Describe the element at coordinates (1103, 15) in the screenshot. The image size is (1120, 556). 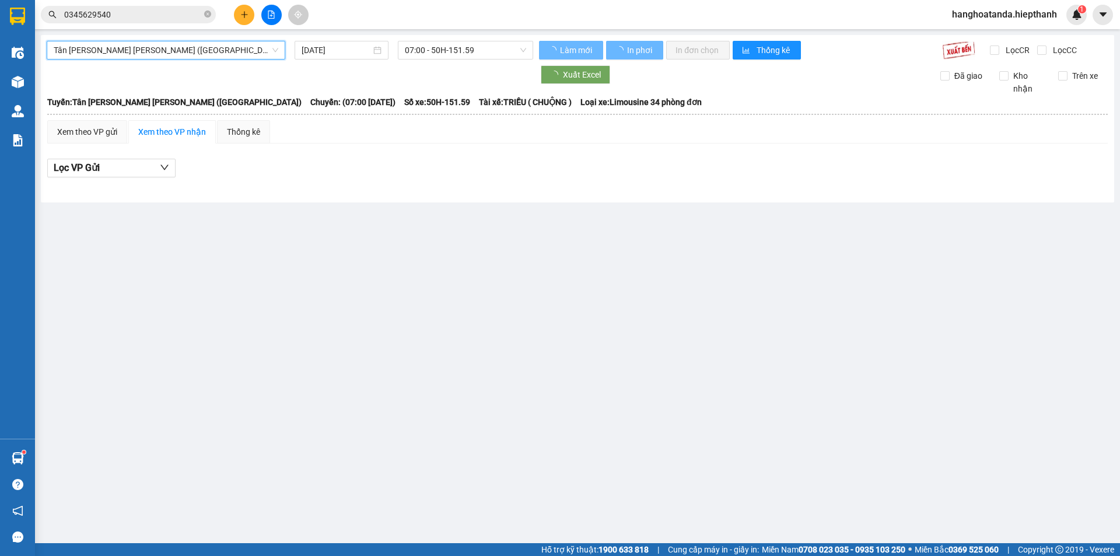
I see `span: caret-down` at that location.